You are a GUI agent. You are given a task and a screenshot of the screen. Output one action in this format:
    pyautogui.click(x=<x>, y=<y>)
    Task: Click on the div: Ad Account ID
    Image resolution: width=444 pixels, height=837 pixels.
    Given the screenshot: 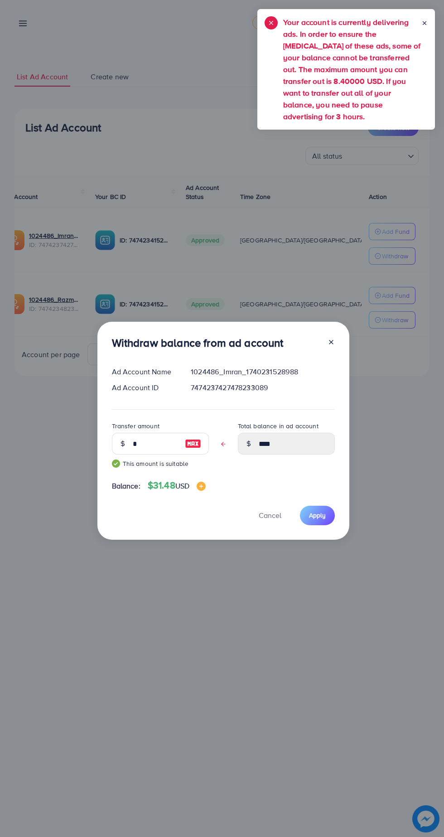 What is the action you would take?
    pyautogui.click(x=144, y=387)
    